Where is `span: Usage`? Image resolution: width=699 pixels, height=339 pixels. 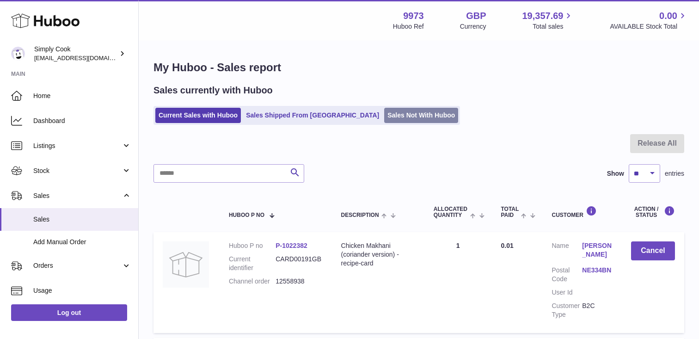
span: Usage is located at coordinates (82, 290).